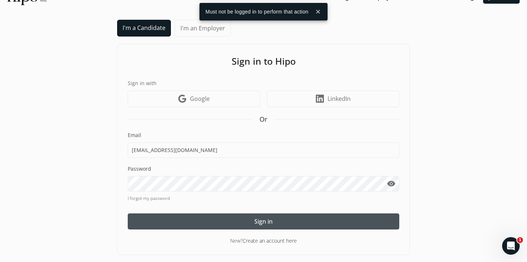 This screenshot has width=527, height=262. I want to click on label: Sign in with, so click(263, 83).